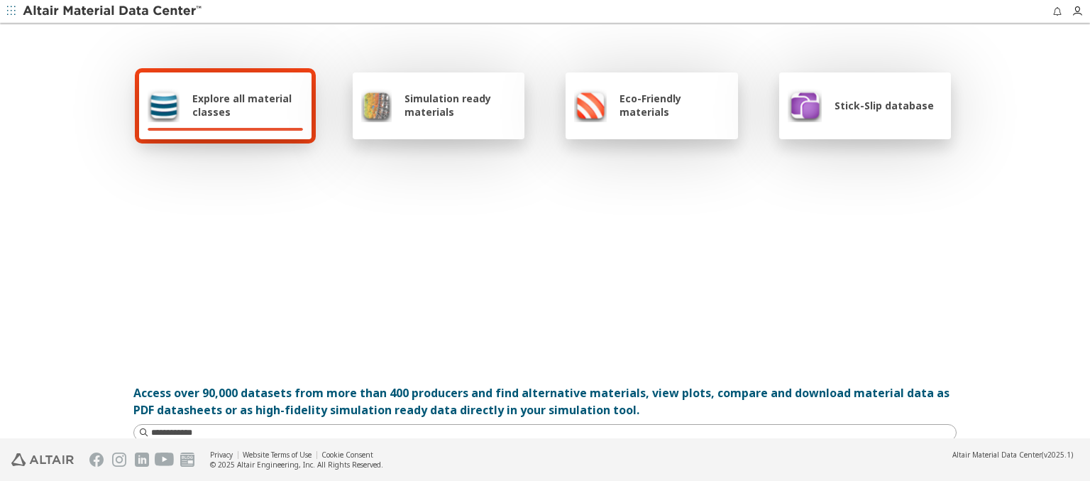 The width and height of the screenshot is (1090, 481). I want to click on img: Simulation ready materials, so click(376, 105).